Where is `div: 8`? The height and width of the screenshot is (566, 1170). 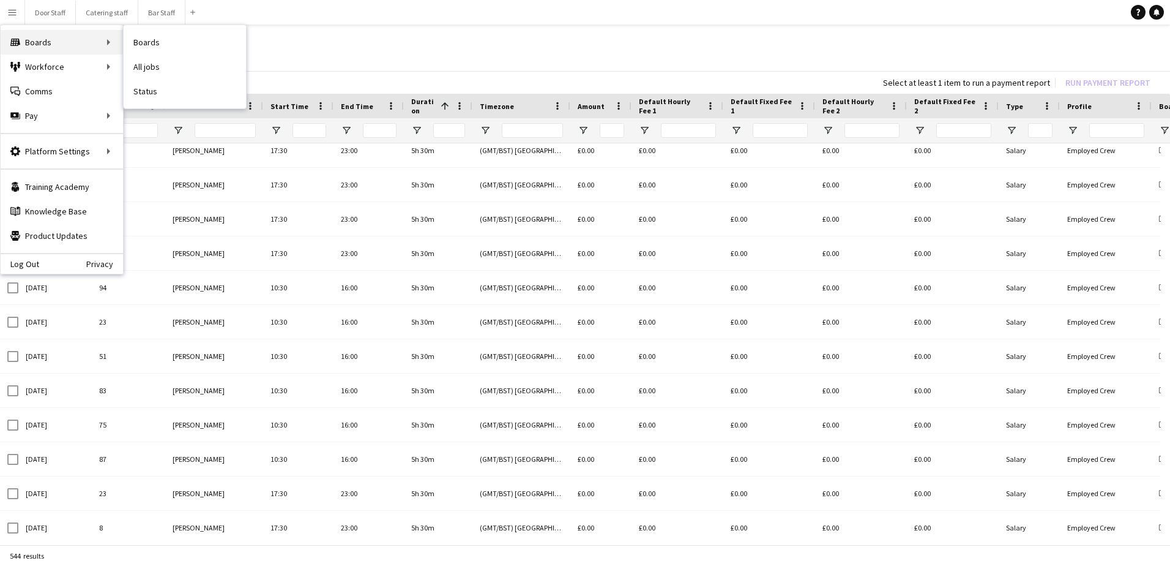
div: 8 is located at coordinates (129, 527).